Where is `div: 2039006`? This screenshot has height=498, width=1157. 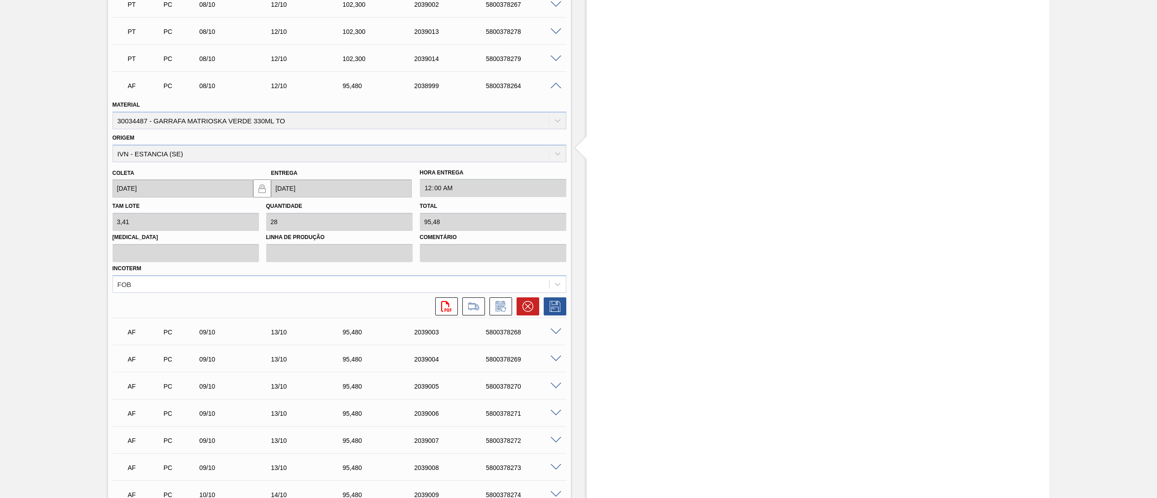 div: 2039006 is located at coordinates (452, 413).